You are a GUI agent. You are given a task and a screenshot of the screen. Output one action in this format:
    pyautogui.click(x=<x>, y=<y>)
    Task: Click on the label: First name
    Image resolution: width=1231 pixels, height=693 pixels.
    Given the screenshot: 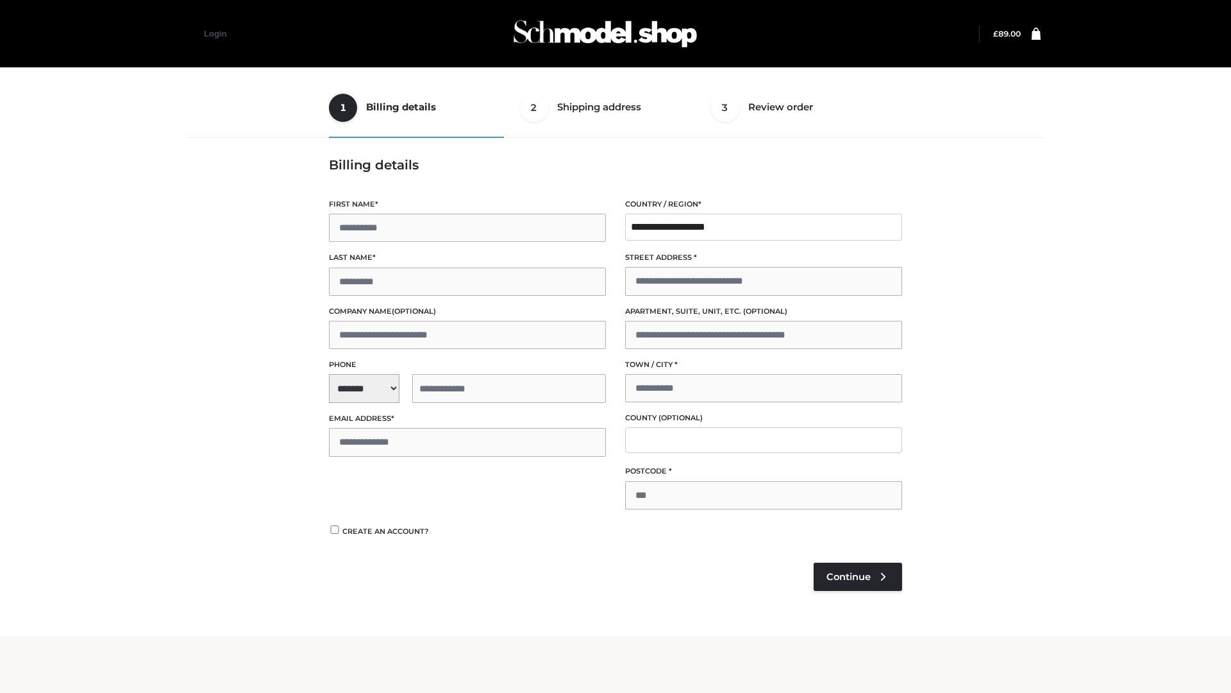 What is the action you would take?
    pyautogui.click(x=468, y=204)
    